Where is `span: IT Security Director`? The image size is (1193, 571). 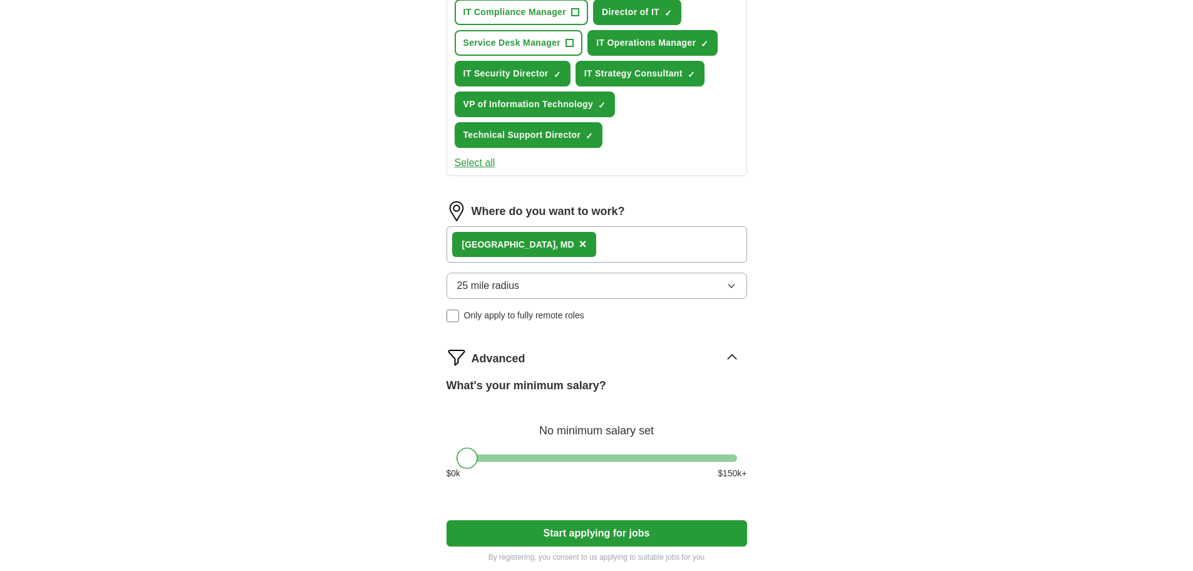
span: IT Security Director is located at coordinates (506, 73).